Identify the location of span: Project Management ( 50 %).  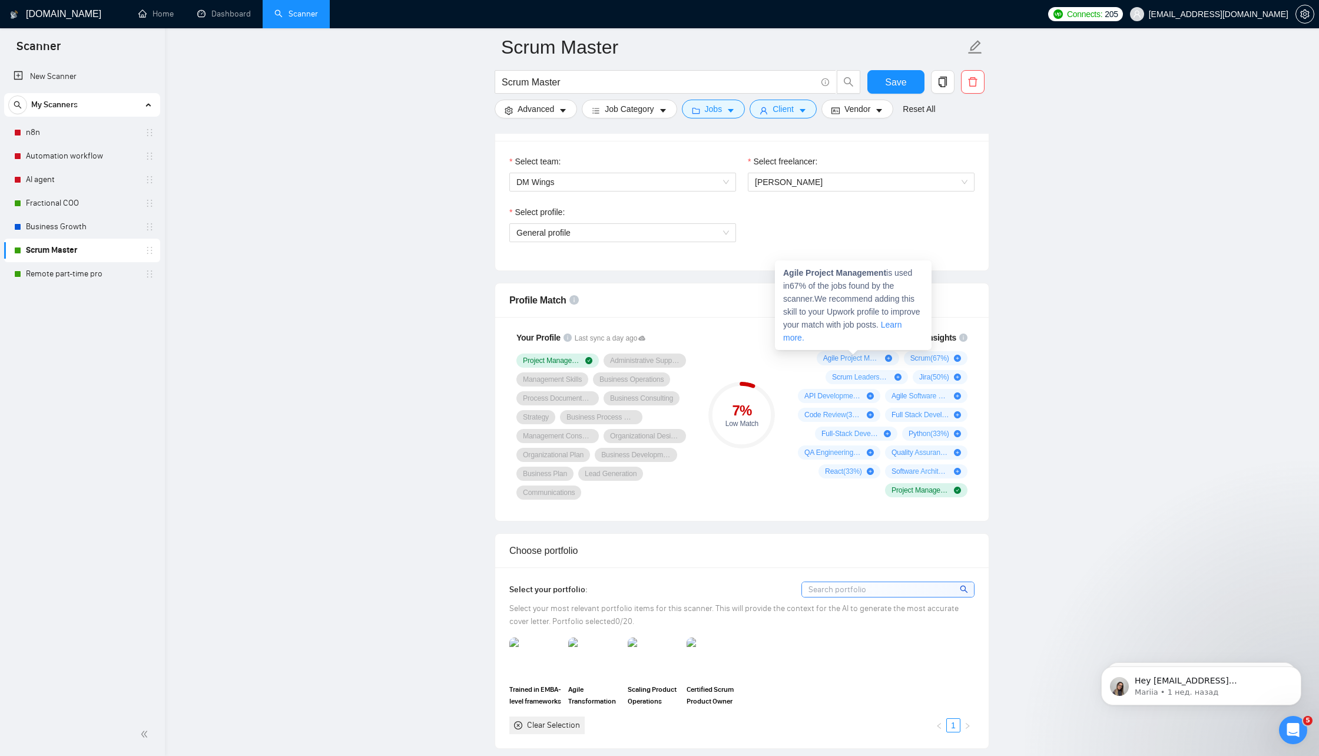
(921, 490).